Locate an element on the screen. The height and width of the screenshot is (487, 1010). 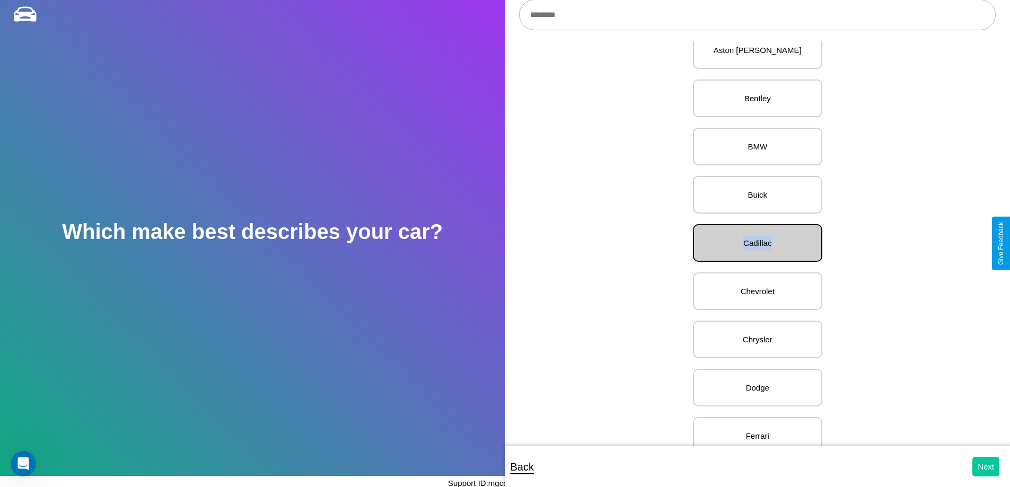
p: Chrysler is located at coordinates (758, 339).